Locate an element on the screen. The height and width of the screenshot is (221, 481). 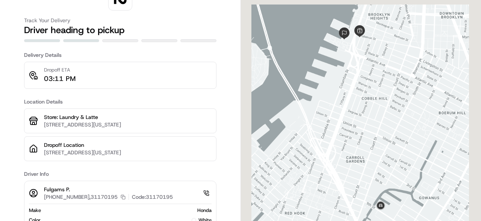
h3: Driver Info is located at coordinates (120, 174).